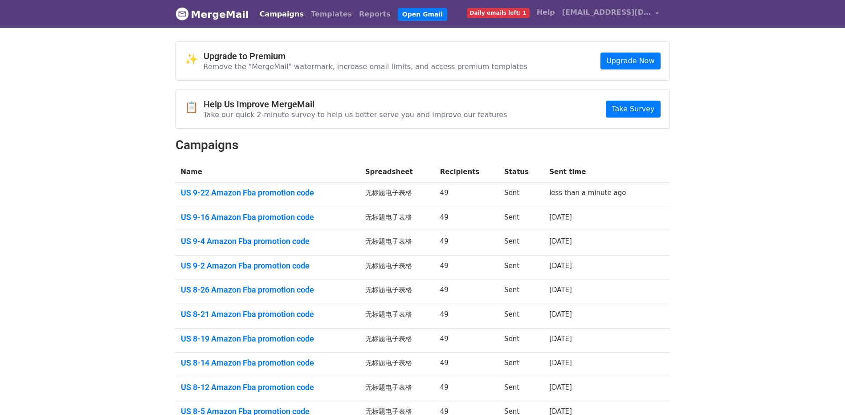 This screenshot has width=845, height=415. Describe the element at coordinates (268, 388) in the screenshot. I see `a: US 8-12 Amazon Fba promotion code` at that location.